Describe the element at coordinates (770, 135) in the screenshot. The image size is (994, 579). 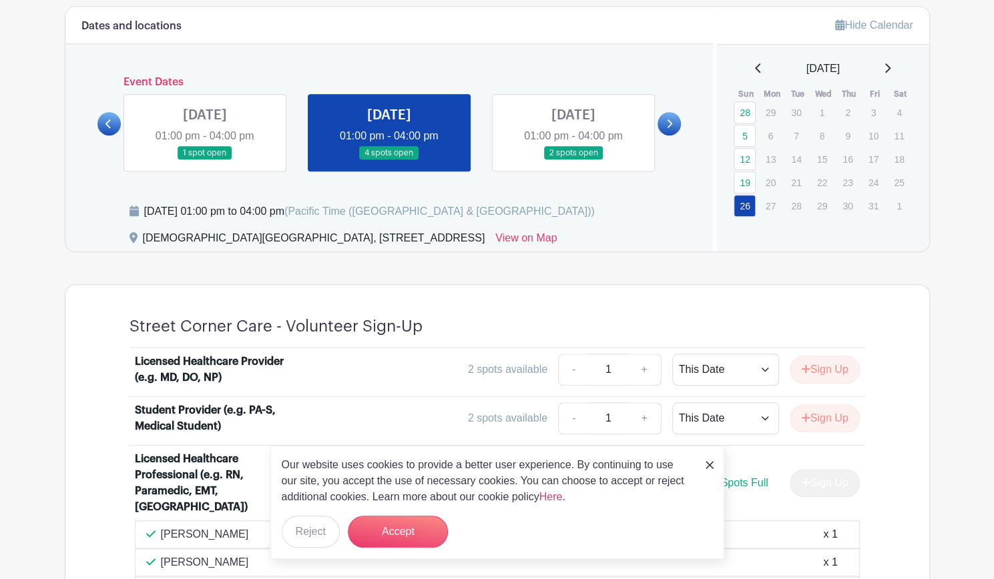
I see `p: 6` at that location.